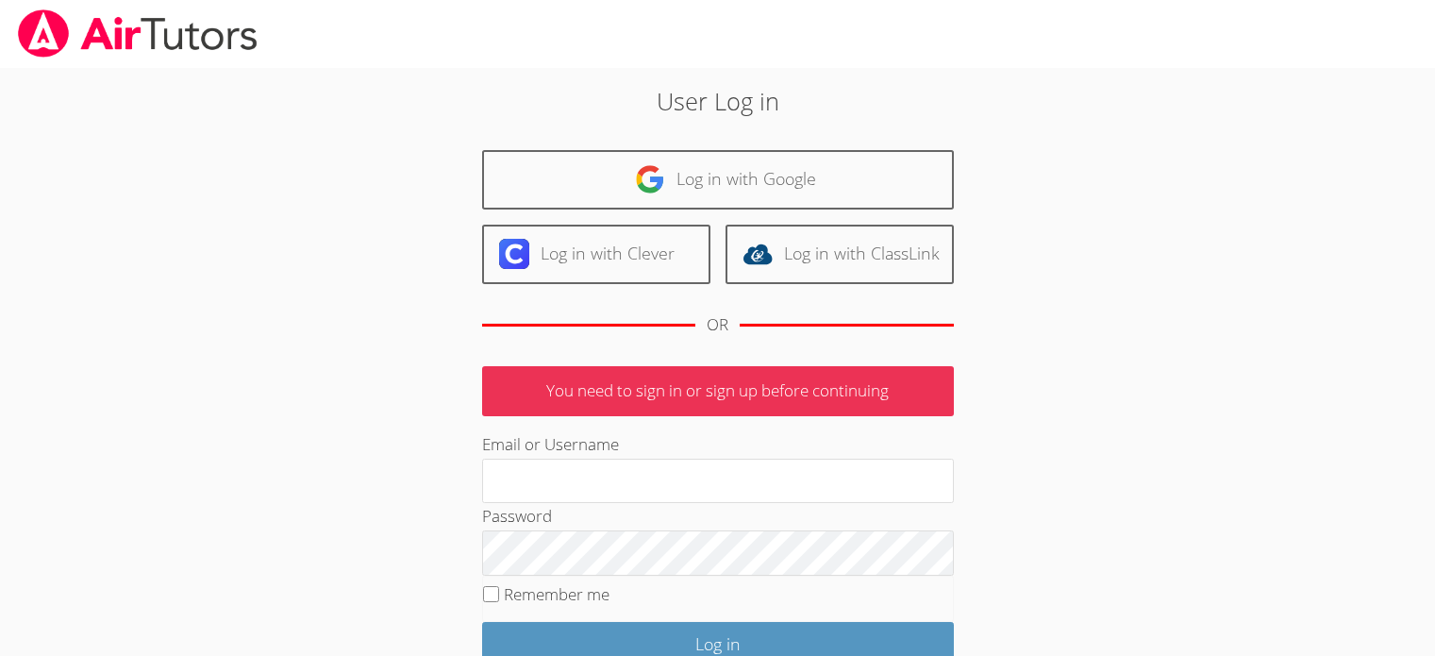  What do you see at coordinates (514, 254) in the screenshot?
I see `img: clever-logo-6eab21bc6e7a338710f1a6ff85c0baf02591cd810cc4098c63d3a4b26e2feb20.svg` at bounding box center [514, 254].